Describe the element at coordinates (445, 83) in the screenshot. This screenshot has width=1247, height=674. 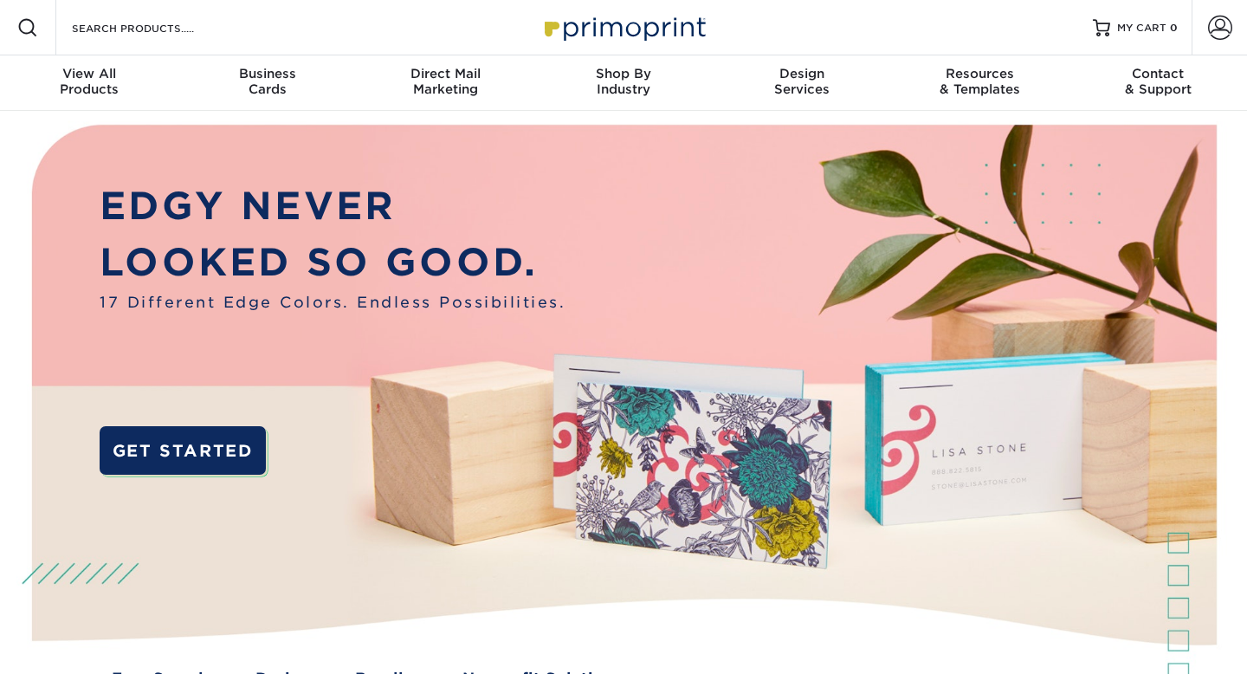
I see `a: Direct MailMarketing` at that location.